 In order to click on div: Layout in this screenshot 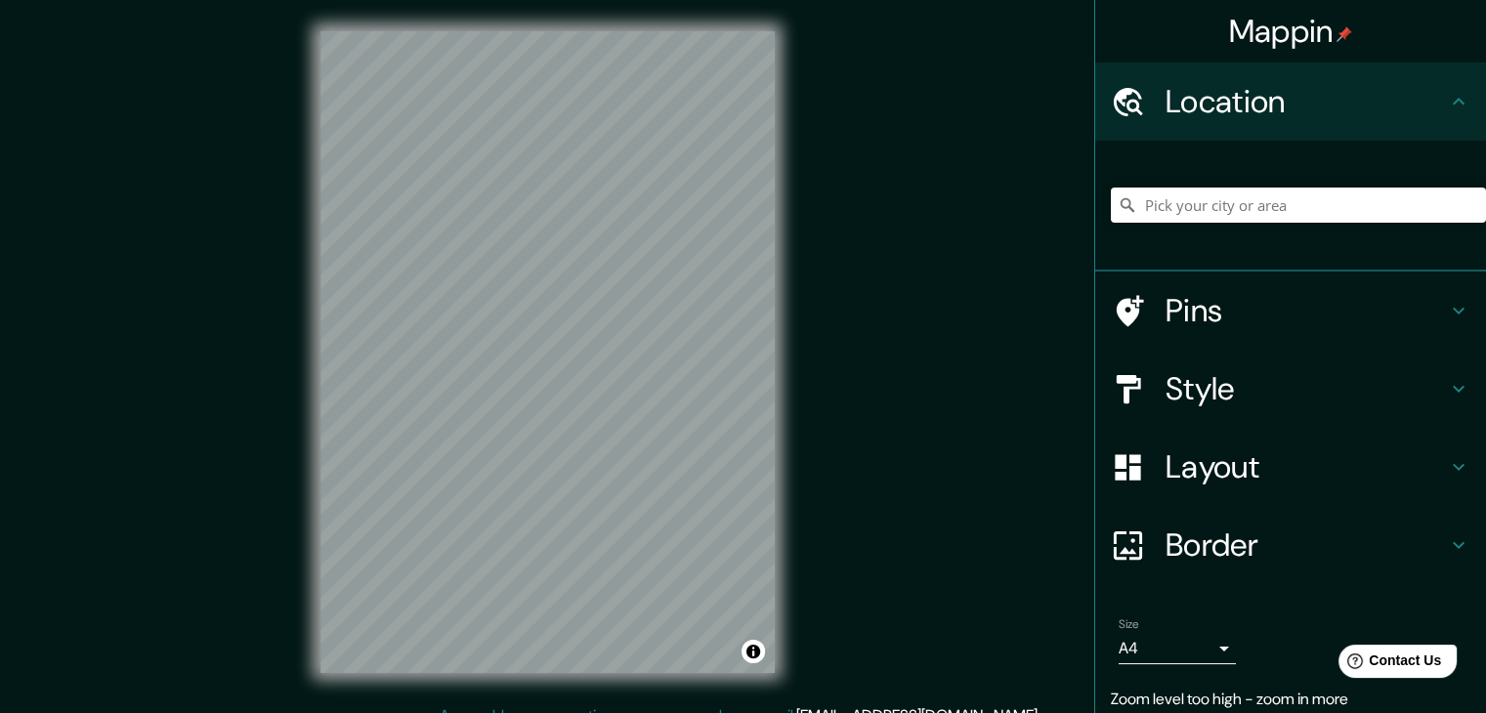, I will do `click(1291, 467)`.